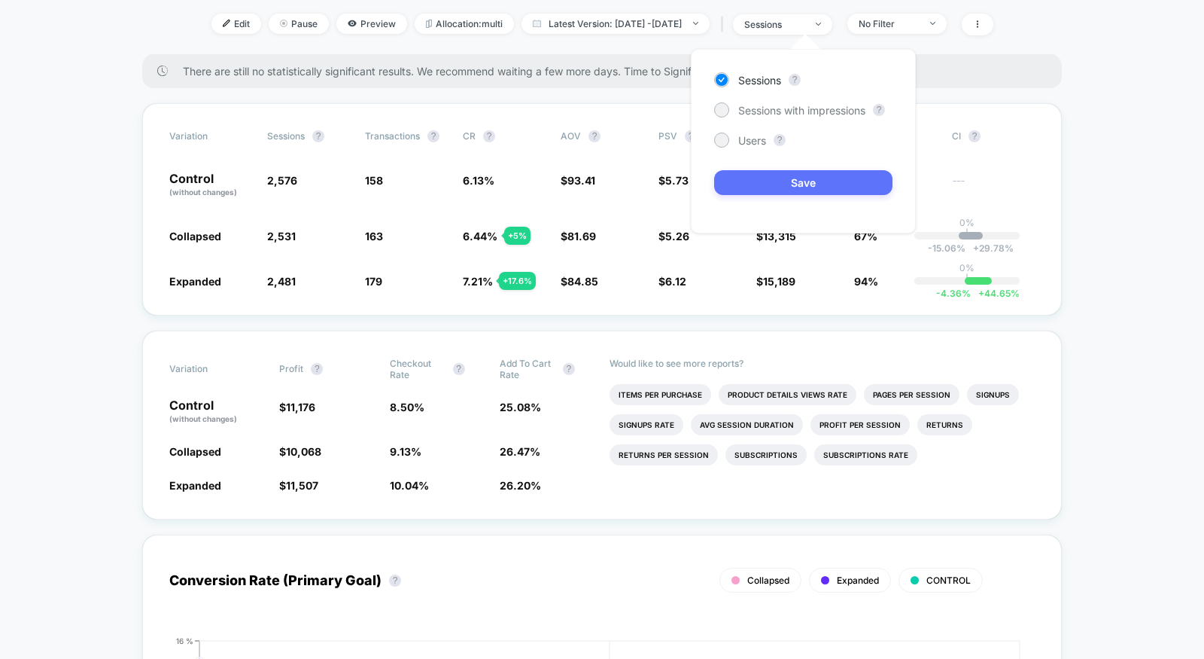  Describe the element at coordinates (469, 135) in the screenshot. I see `span: CR` at that location.